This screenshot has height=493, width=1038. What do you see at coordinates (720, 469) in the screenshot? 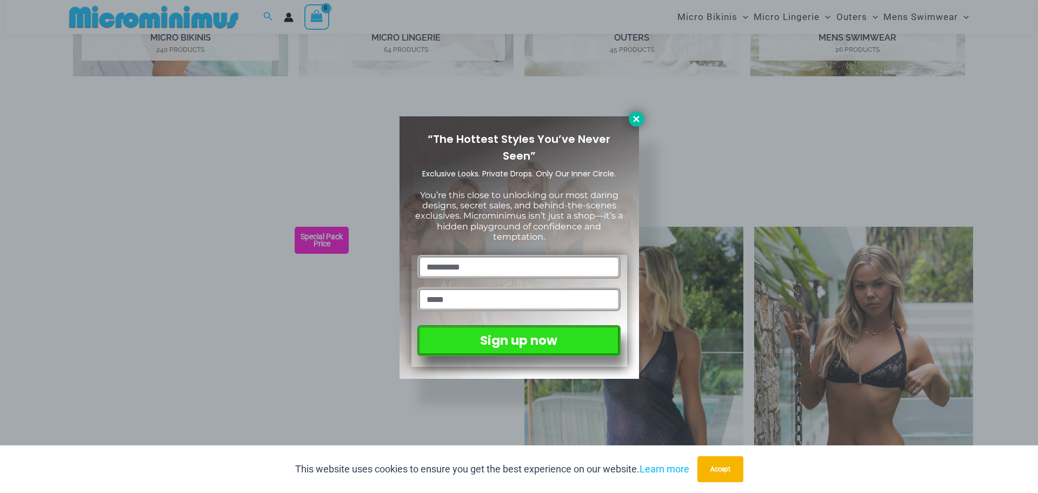
I see `button: Accept` at bounding box center [720, 469].